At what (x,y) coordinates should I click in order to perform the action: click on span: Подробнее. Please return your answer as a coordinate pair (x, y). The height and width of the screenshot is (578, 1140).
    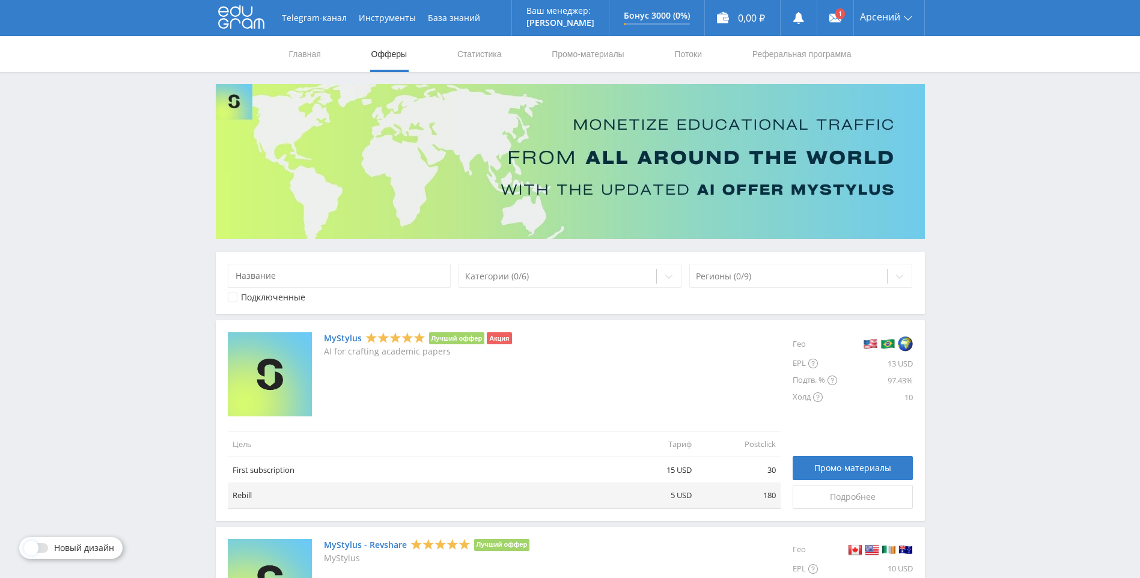
    Looking at the image, I should click on (853, 497).